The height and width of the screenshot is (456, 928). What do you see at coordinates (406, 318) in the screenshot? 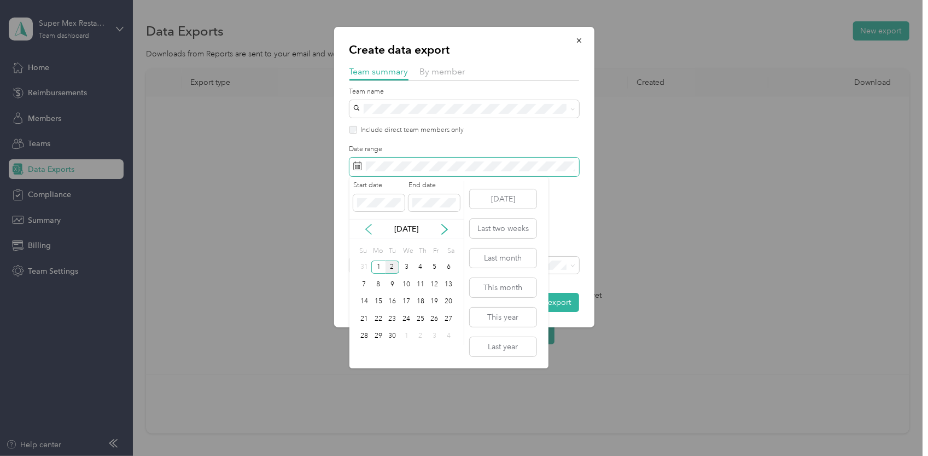
I see `div: 24` at bounding box center [406, 318].